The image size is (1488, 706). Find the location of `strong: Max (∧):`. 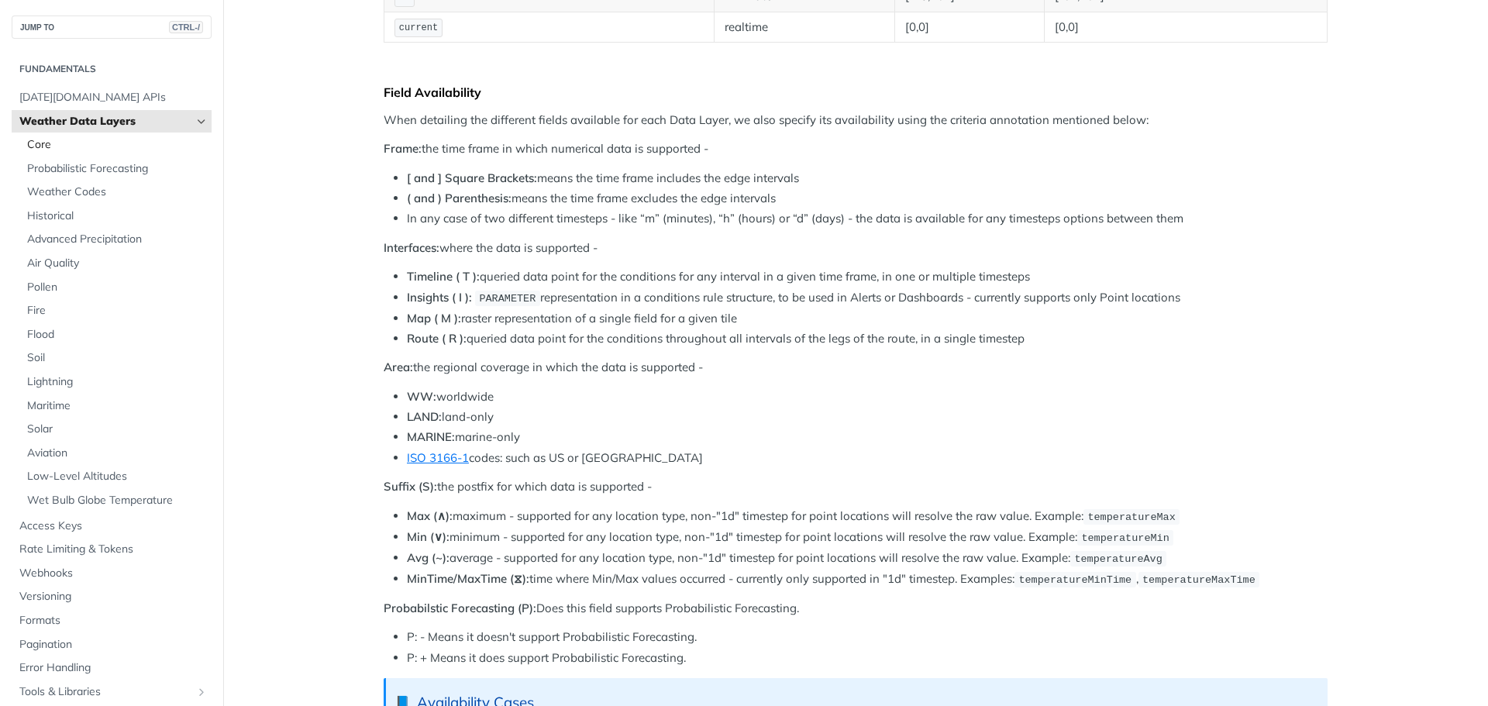

strong: Max (∧): is located at coordinates (429, 515).